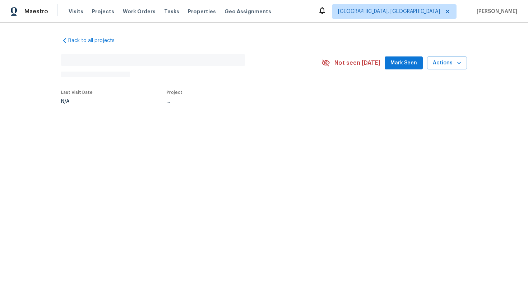 This screenshot has width=528, height=287. Describe the element at coordinates (447, 63) in the screenshot. I see `span: Actions` at that location.